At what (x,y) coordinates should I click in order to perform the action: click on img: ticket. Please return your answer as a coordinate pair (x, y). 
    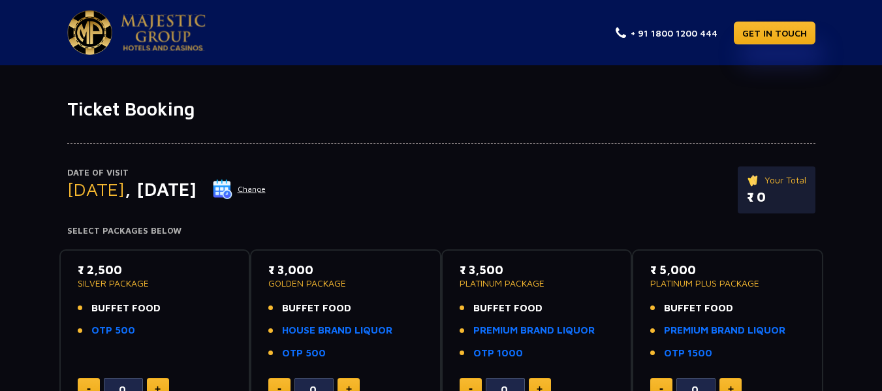
    Looking at the image, I should click on (753, 180).